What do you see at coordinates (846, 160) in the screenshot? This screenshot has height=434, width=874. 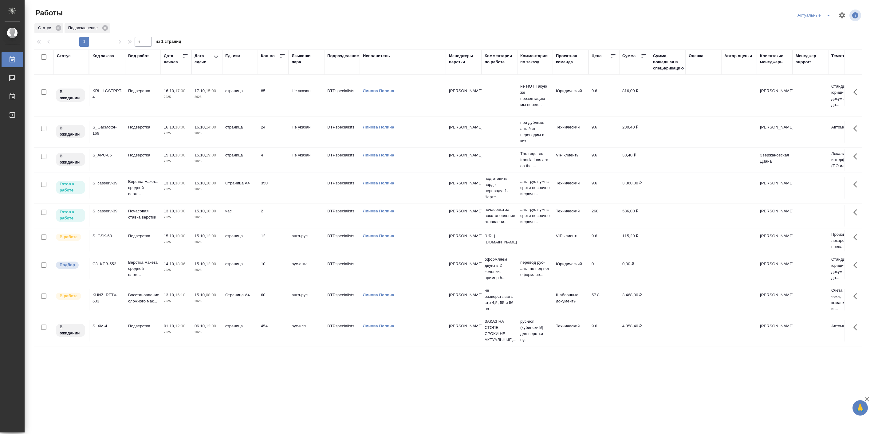 I see `p: Локализация интерфейса (ПО или сайта)` at bounding box center [846, 160].